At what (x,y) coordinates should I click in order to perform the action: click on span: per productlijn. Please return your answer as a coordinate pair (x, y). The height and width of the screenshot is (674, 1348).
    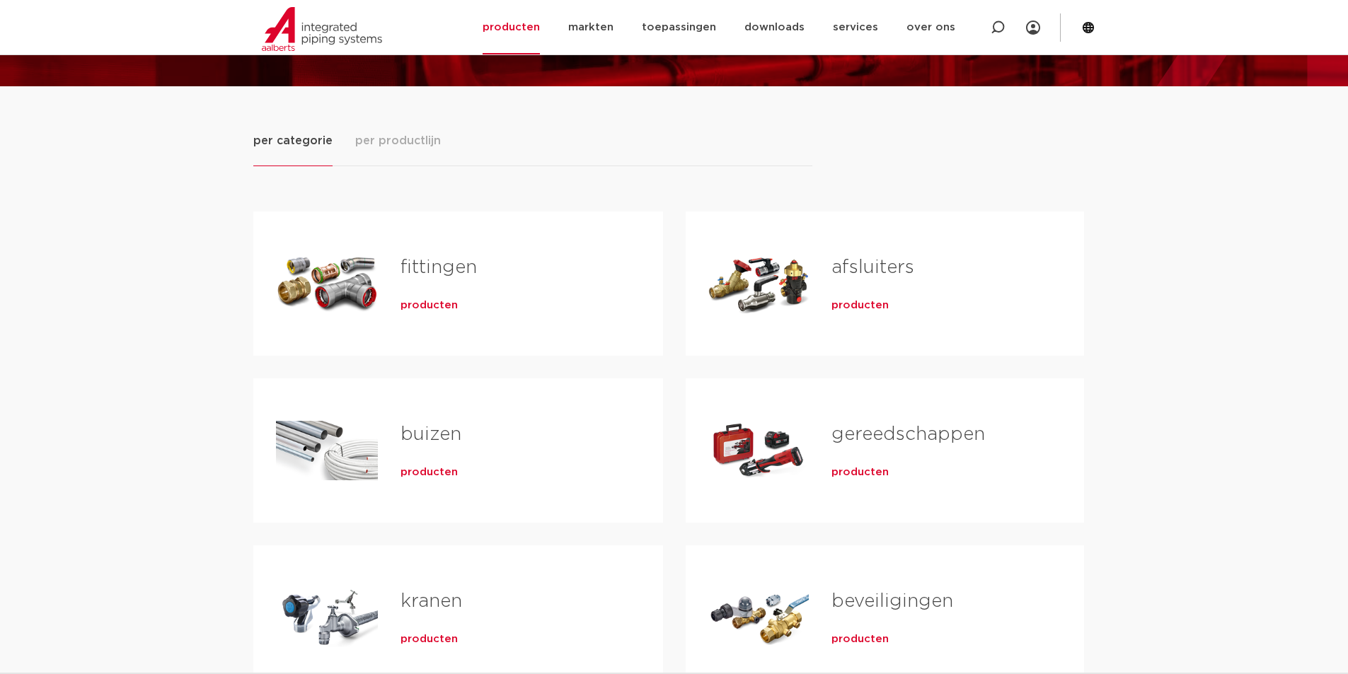
    Looking at the image, I should click on (398, 141).